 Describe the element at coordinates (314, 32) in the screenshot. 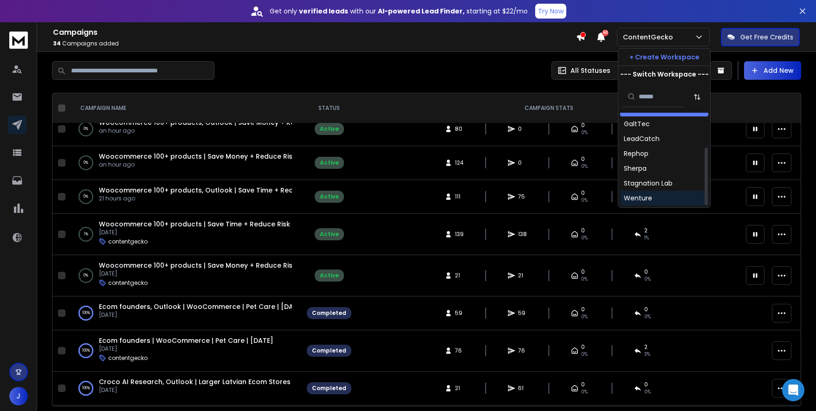

I see `h1: Campaigns` at that location.